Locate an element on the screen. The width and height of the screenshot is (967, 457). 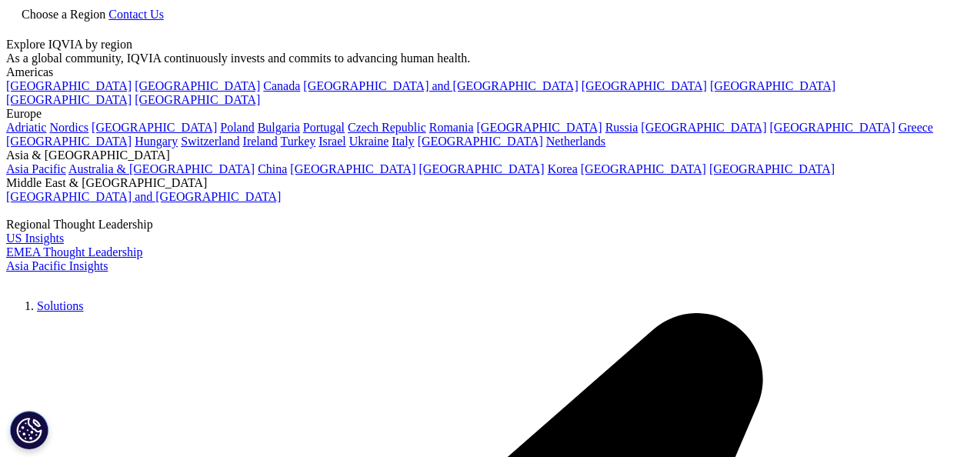
a: EMEA Thought Leadership is located at coordinates (74, 251).